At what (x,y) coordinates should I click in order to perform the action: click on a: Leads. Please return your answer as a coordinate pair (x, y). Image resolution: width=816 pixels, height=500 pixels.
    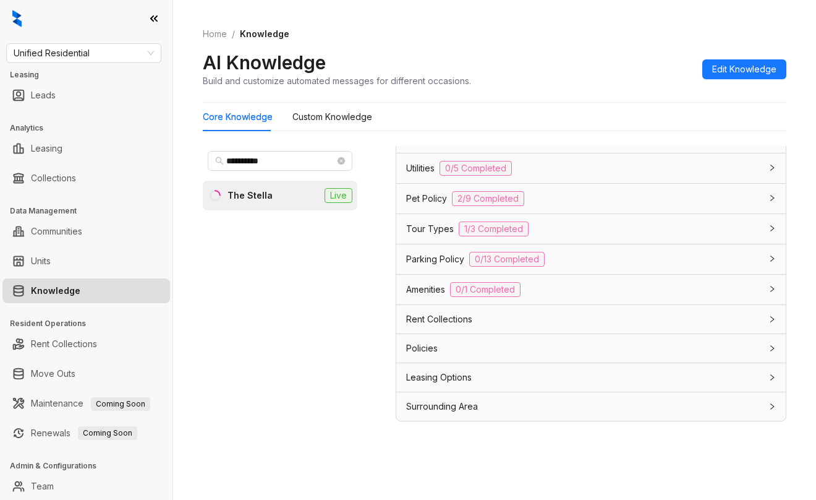
    Looking at the image, I should click on (43, 95).